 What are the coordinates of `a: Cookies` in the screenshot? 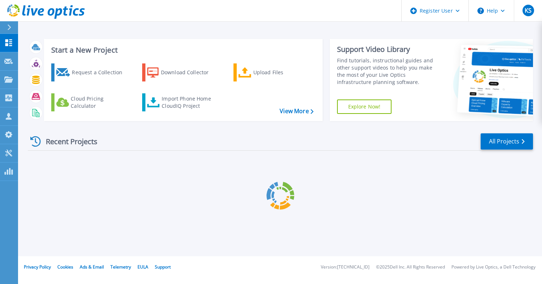 It's located at (65, 267).